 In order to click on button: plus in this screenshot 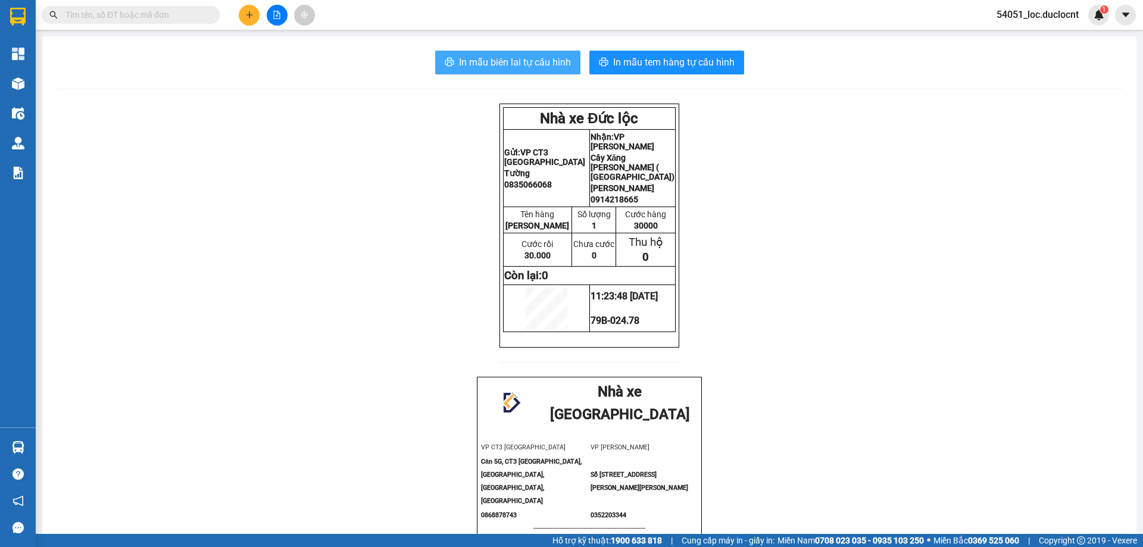, I will do `click(249, 15)`.